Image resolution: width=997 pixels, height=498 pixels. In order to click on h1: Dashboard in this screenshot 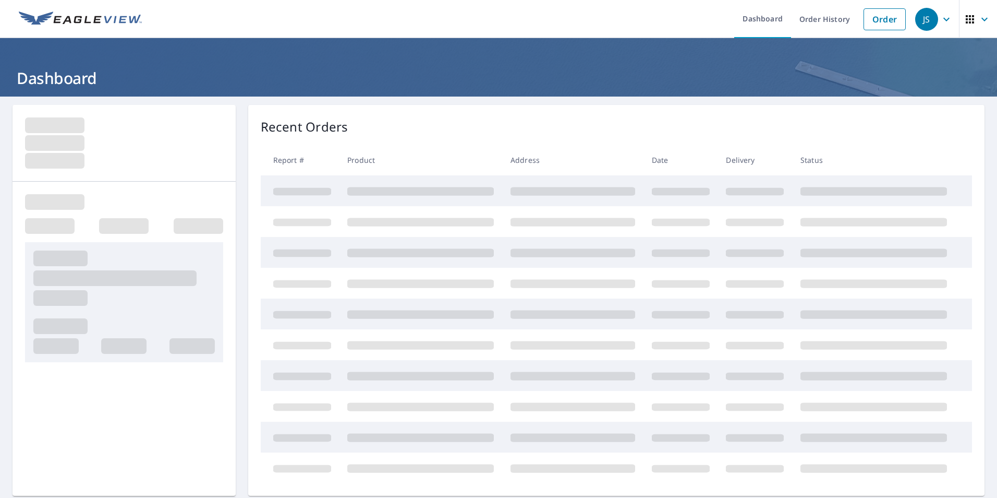, I will do `click(499, 78)`.